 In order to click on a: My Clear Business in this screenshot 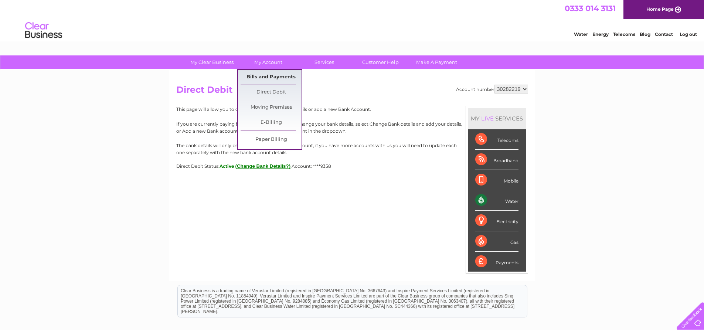, I will do `click(212, 62)`.